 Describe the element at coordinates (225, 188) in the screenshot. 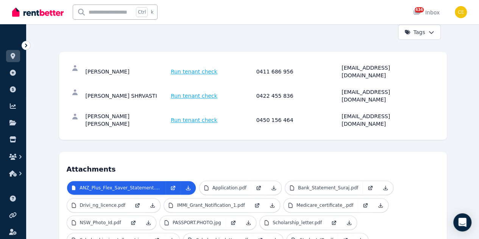

I see `a: Application.pdf` at that location.